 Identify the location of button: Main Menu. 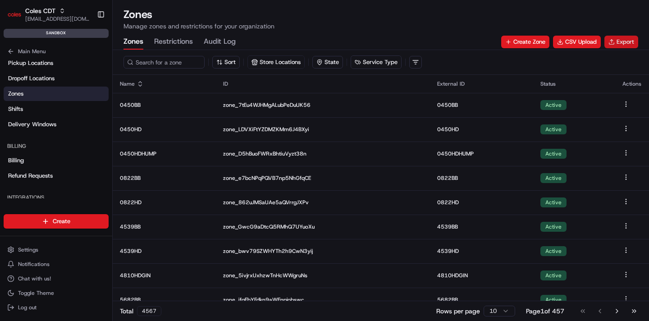
(56, 51).